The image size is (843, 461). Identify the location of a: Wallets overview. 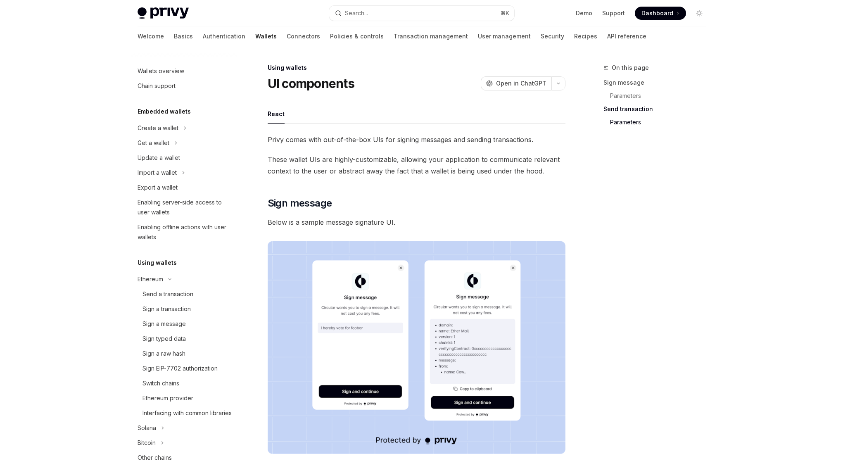
(184, 71).